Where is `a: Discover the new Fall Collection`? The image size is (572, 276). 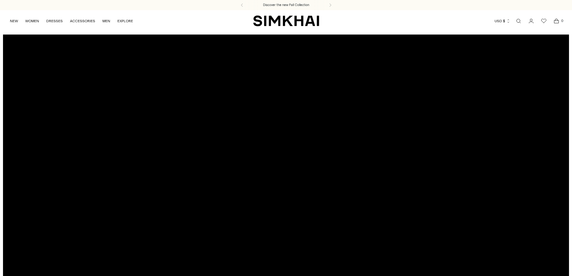
a: Discover the new Fall Collection is located at coordinates (286, 5).